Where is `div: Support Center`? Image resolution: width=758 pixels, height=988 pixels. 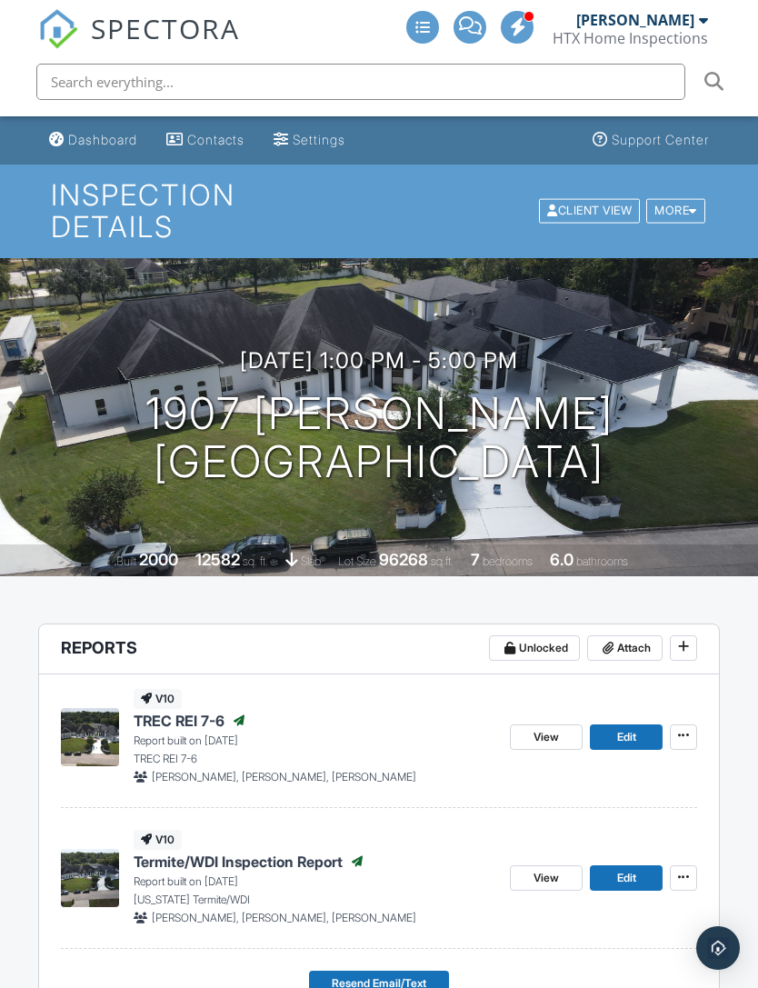 div: Support Center is located at coordinates (660, 139).